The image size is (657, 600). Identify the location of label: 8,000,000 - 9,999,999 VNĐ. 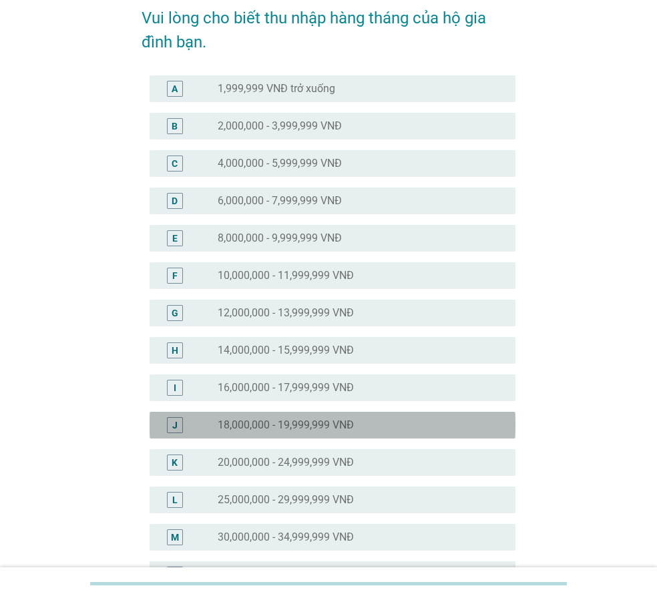
(280, 238).